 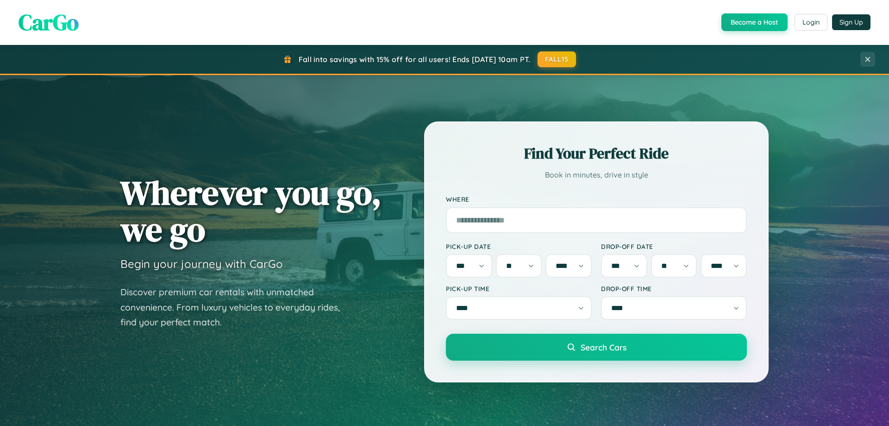 What do you see at coordinates (597, 199) in the screenshot?
I see `label: Where` at bounding box center [597, 199].